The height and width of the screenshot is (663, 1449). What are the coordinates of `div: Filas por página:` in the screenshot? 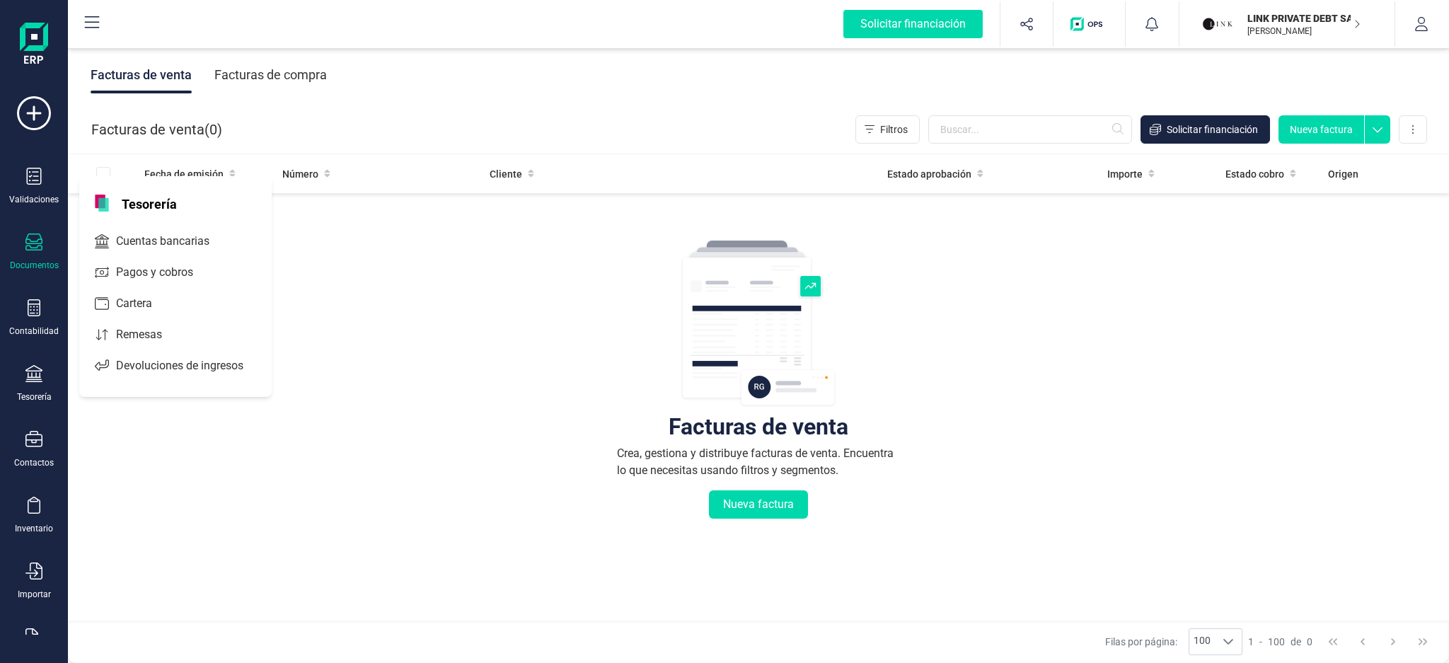 It's located at (1174, 642).